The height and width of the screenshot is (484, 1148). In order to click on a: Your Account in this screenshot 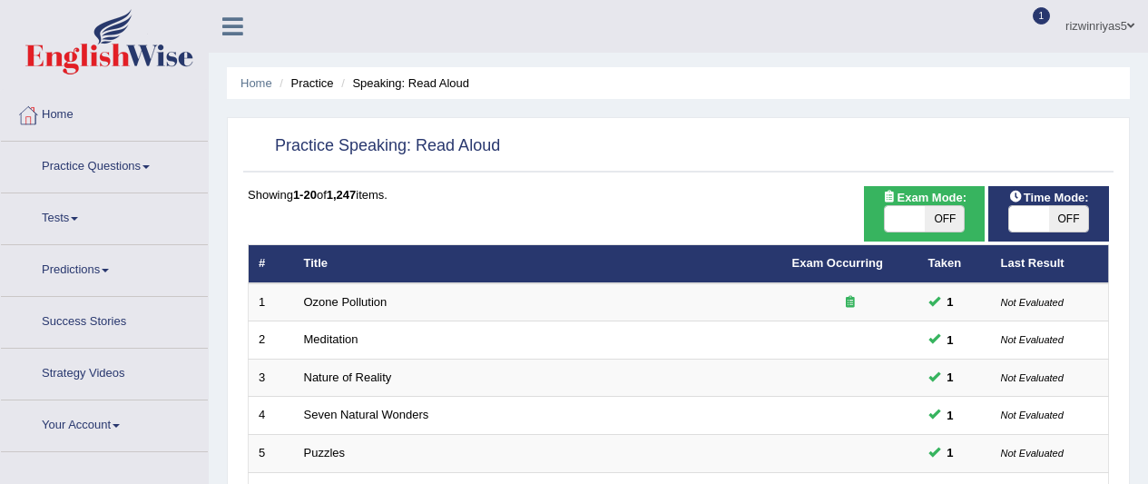, I will do `click(104, 423)`.